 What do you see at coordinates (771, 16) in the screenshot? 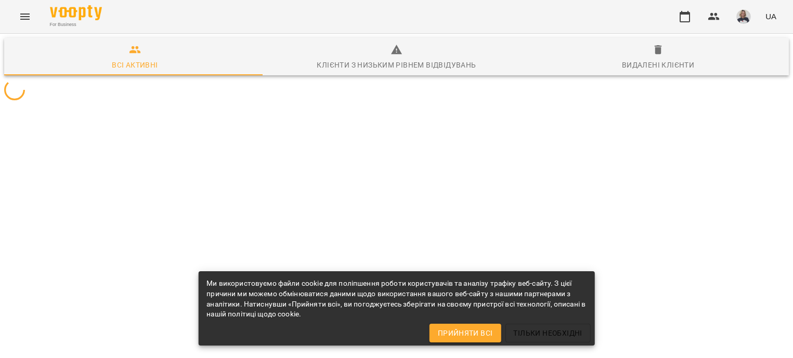
I see `button: UA` at bounding box center [771, 16].